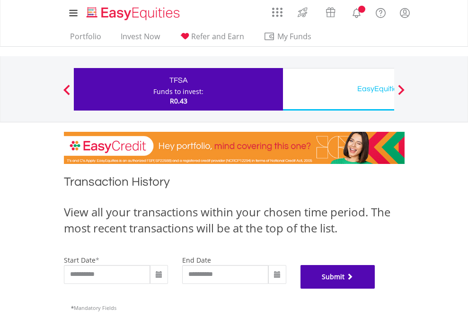 This screenshot has width=468, height=317. I want to click on span: R0.43, so click(178, 101).